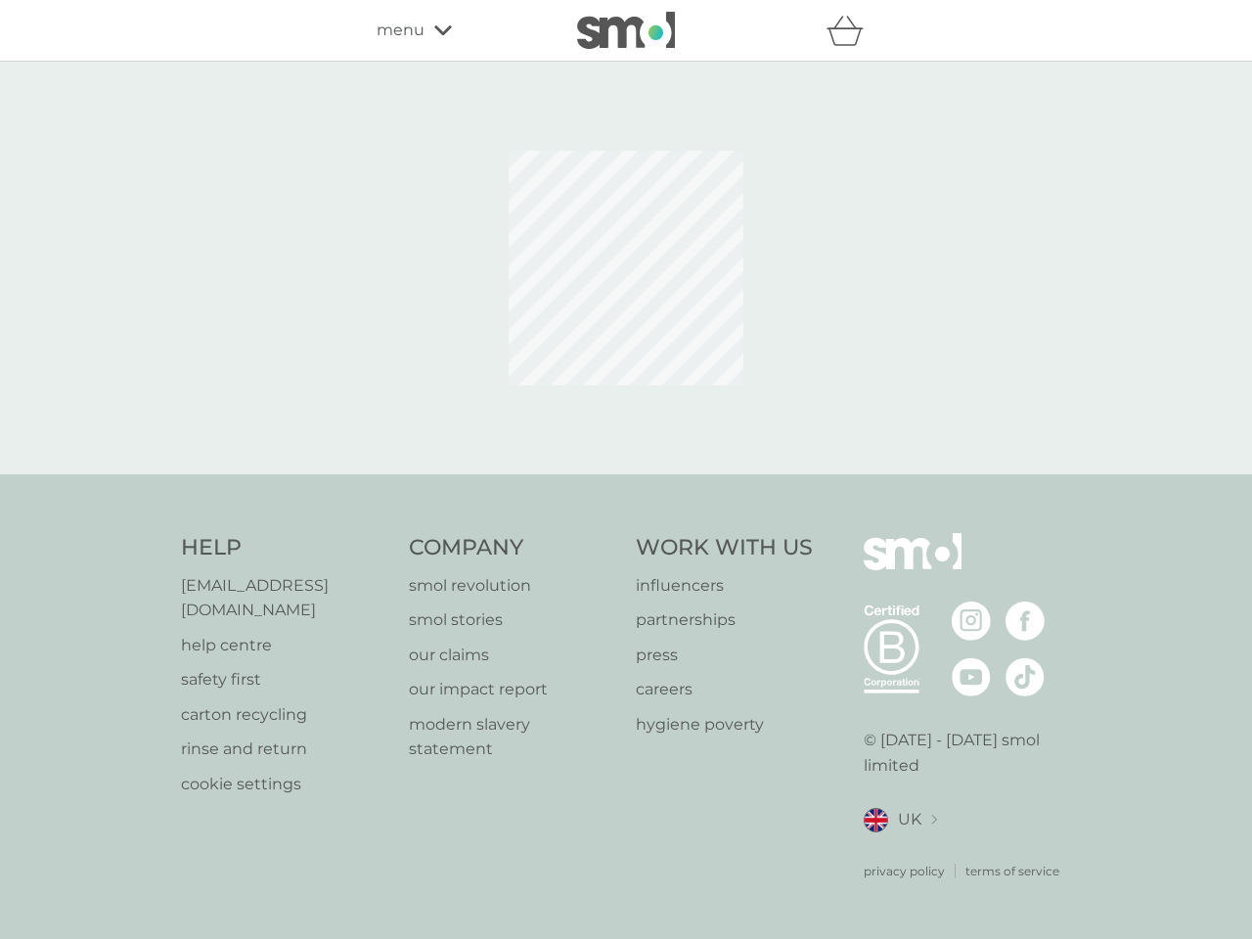 This screenshot has height=939, width=1252. Describe the element at coordinates (285, 548) in the screenshot. I see `h4: Help` at that location.